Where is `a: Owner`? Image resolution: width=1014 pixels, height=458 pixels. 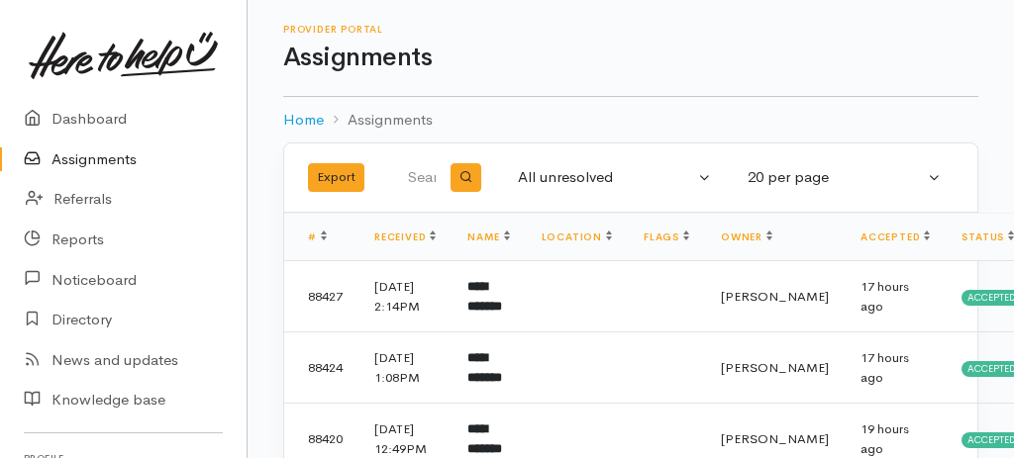
a: Owner is located at coordinates (746, 237).